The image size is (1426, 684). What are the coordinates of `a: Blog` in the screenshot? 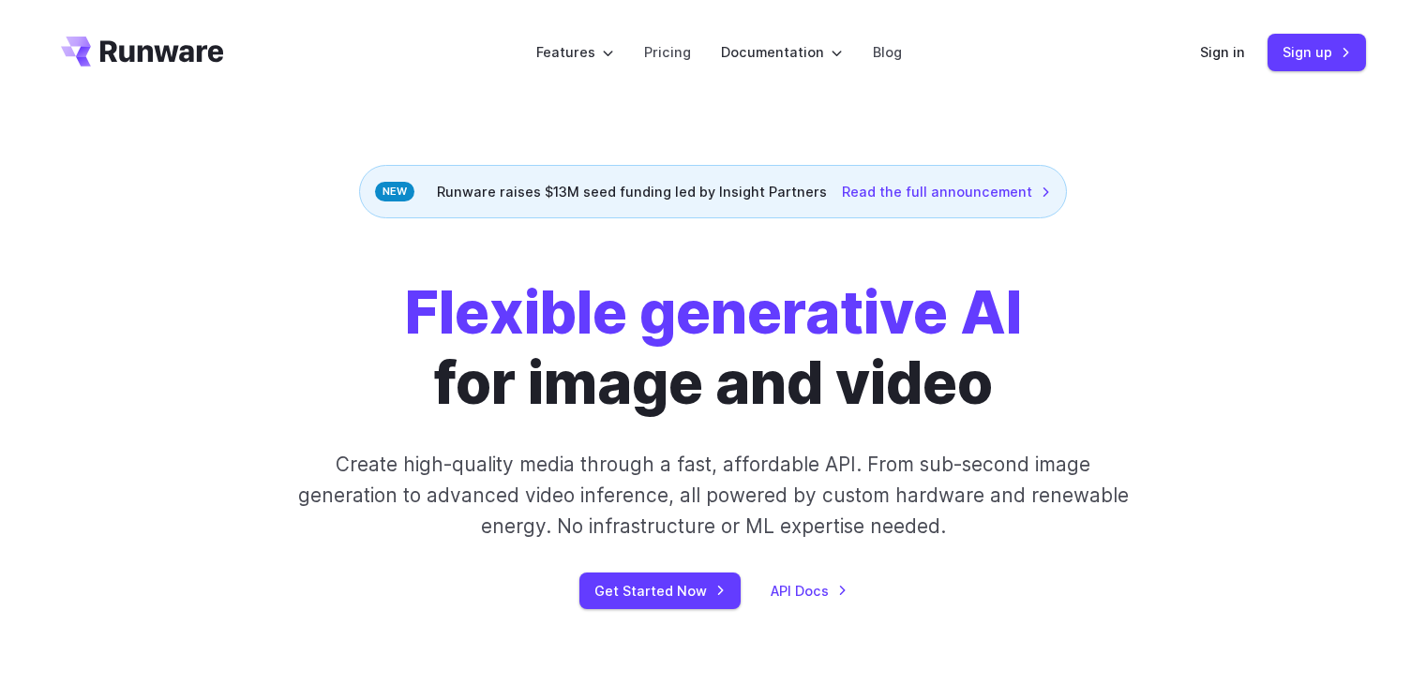 It's located at (887, 52).